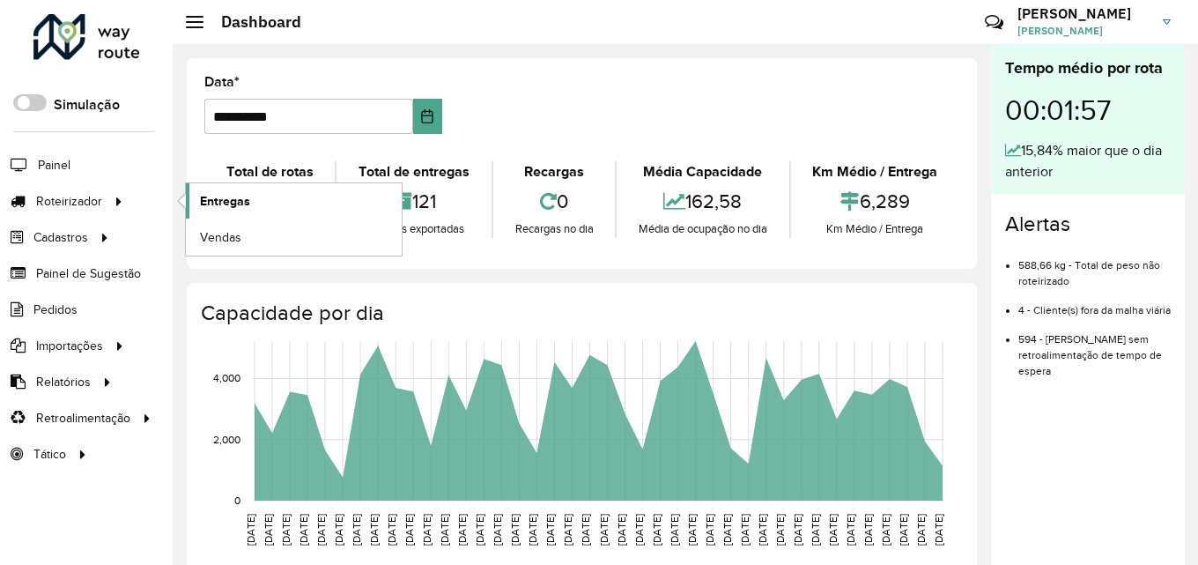 This screenshot has height=565, width=1198. I want to click on span: Painel de Sugestão, so click(88, 273).